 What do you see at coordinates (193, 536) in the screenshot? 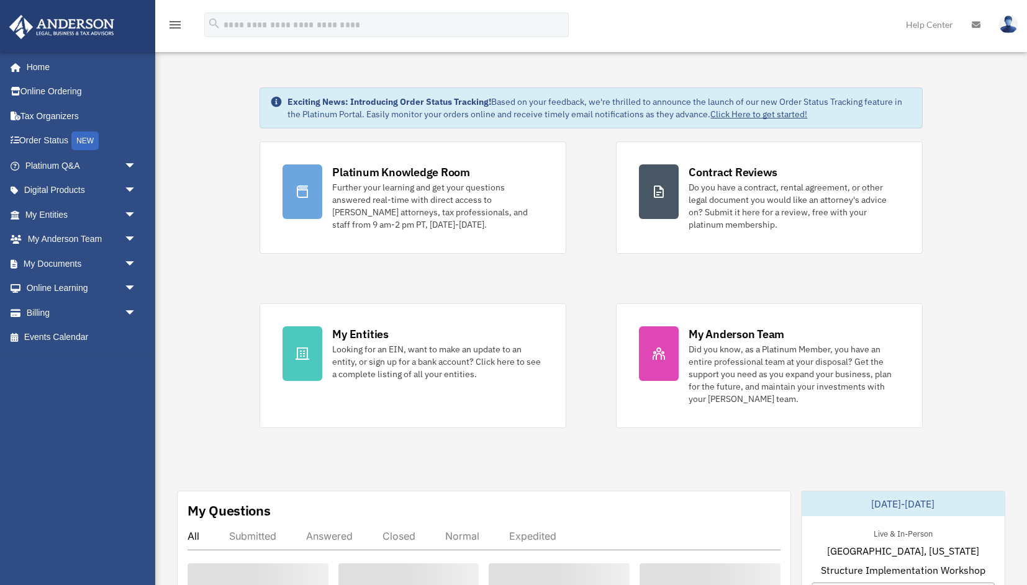
I see `div: All` at bounding box center [193, 536].